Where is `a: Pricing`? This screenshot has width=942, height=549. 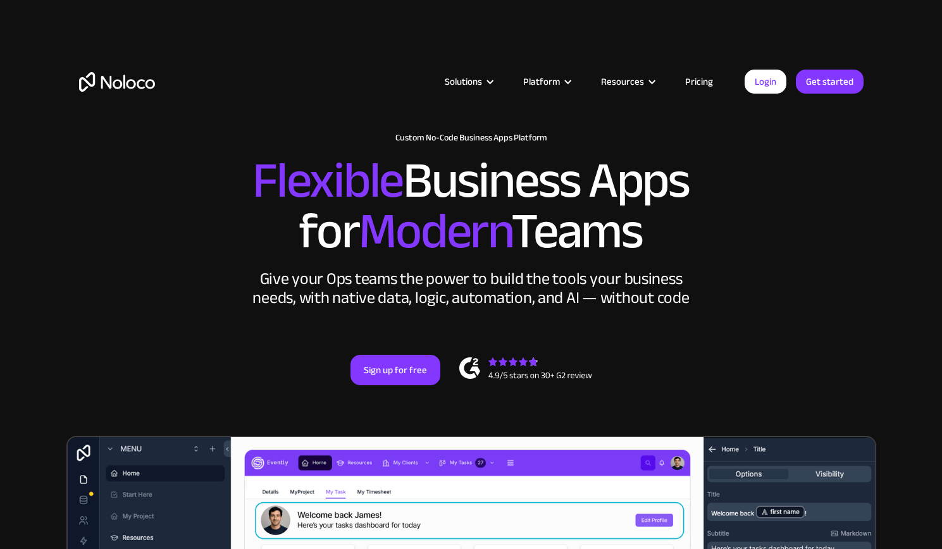
a: Pricing is located at coordinates (699, 82).